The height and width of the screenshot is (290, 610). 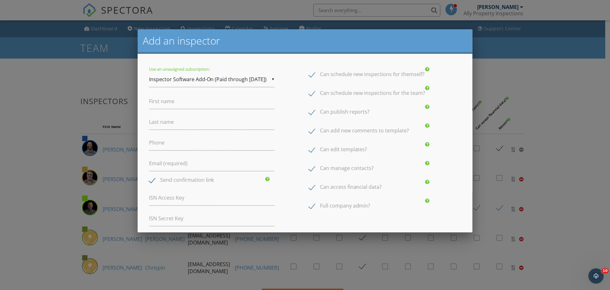 What do you see at coordinates (168, 163) in the screenshot?
I see `label: Email (required)` at bounding box center [168, 163].